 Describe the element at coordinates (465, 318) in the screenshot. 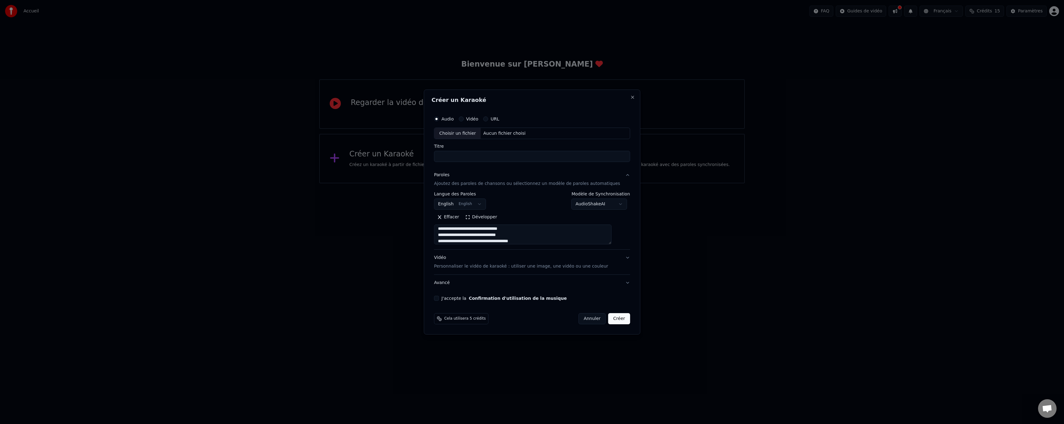

I see `span: Cela utilisera 5 crédits` at that location.